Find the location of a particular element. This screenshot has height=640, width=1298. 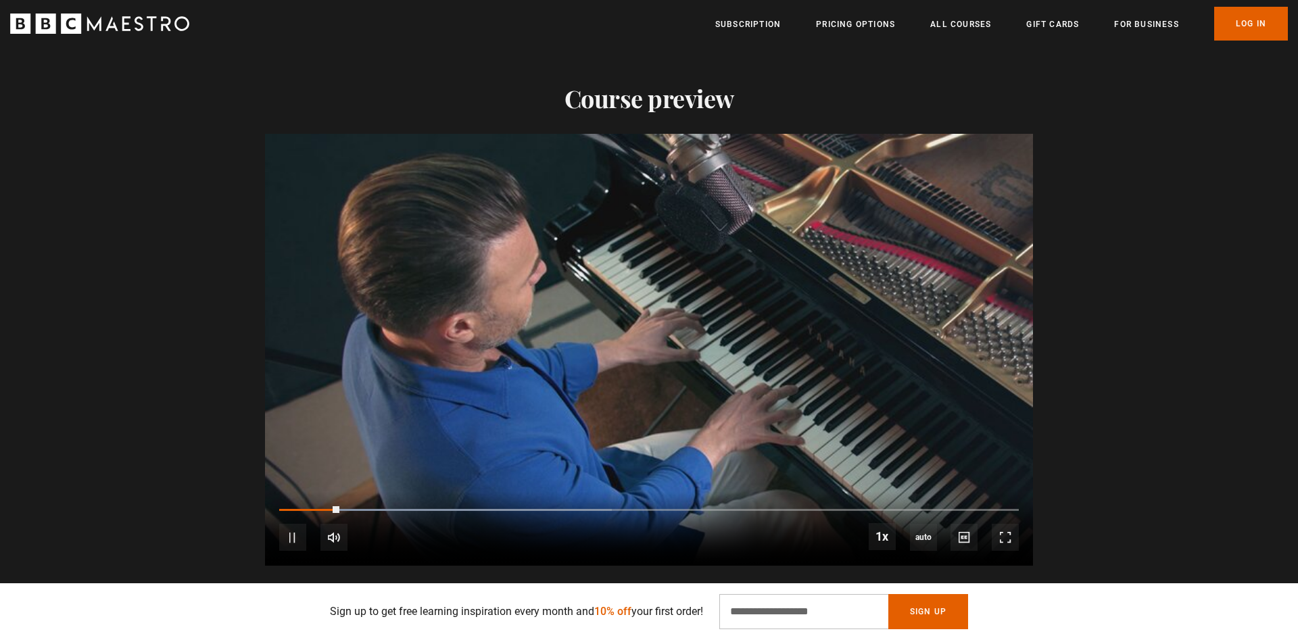

a: All Courses is located at coordinates (960, 24).